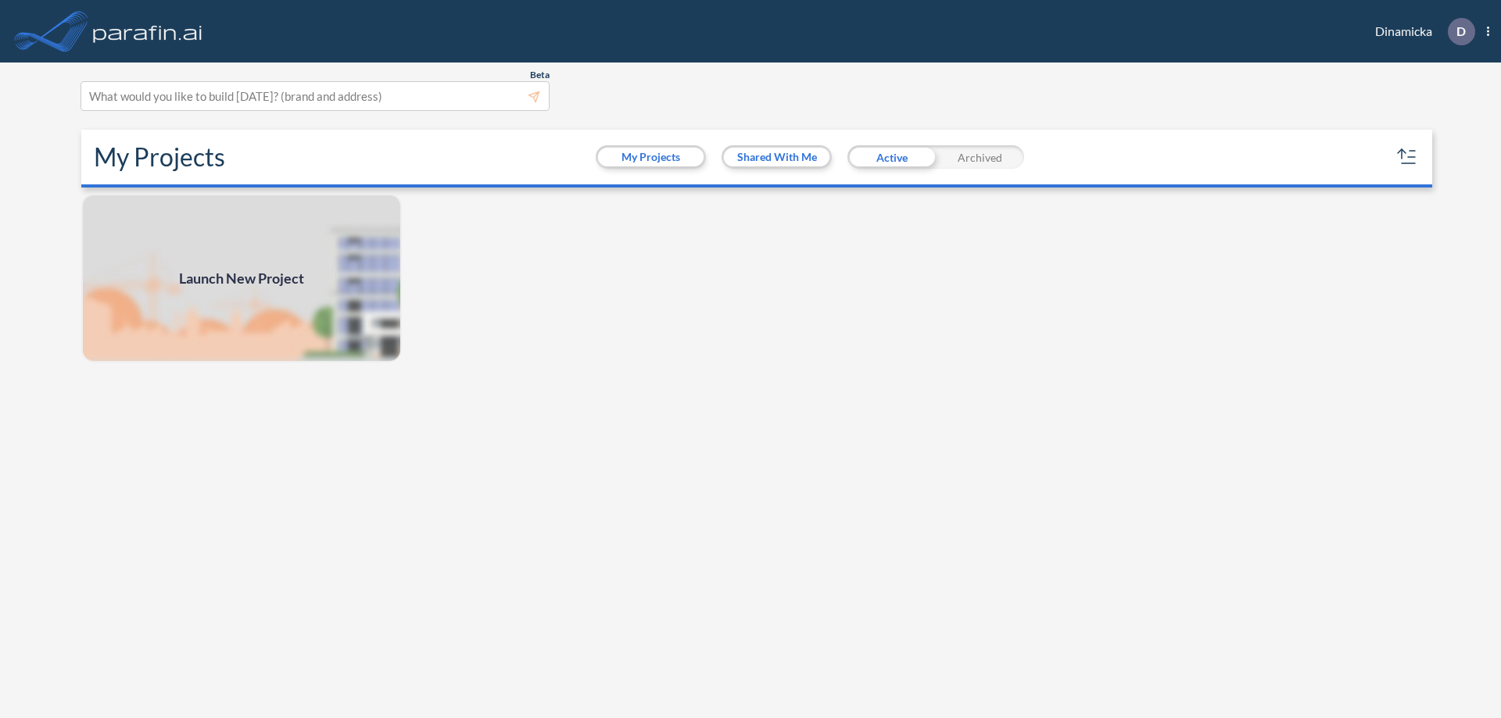  I want to click on button: sort, so click(1407, 157).